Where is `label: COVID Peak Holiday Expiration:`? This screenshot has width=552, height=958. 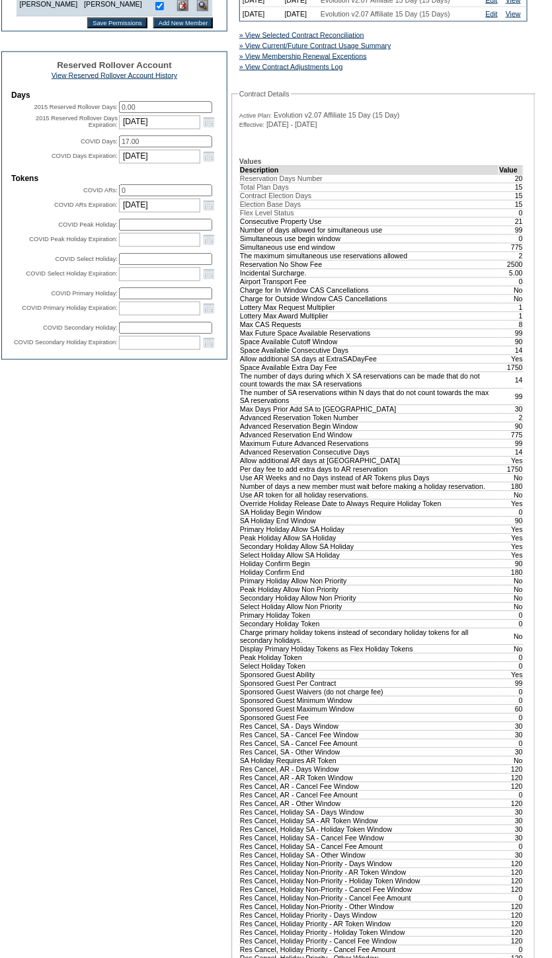
label: COVID Peak Holiday Expiration: is located at coordinates (73, 240).